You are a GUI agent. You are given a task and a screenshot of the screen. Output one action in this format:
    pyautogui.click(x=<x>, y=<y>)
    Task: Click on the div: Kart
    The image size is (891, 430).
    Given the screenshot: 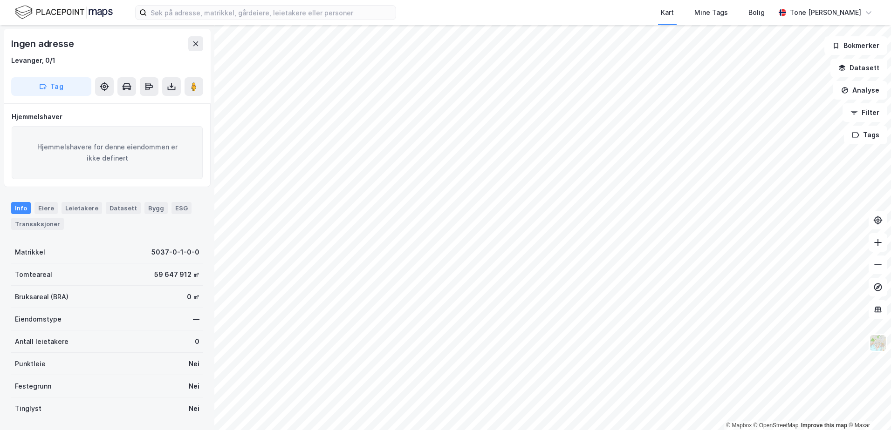 What is the action you would take?
    pyautogui.click(x=667, y=13)
    